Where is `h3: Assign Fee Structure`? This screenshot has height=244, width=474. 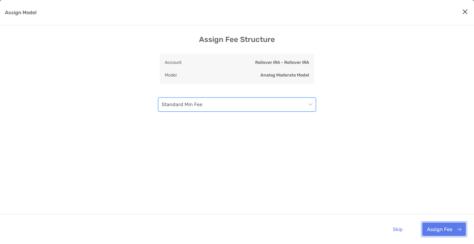 h3: Assign Fee Structure is located at coordinates (237, 39).